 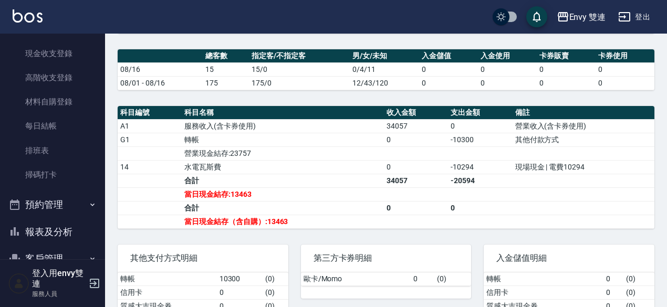 I want to click on td: 當日現金結存（含自購）:13463, so click(x=282, y=222).